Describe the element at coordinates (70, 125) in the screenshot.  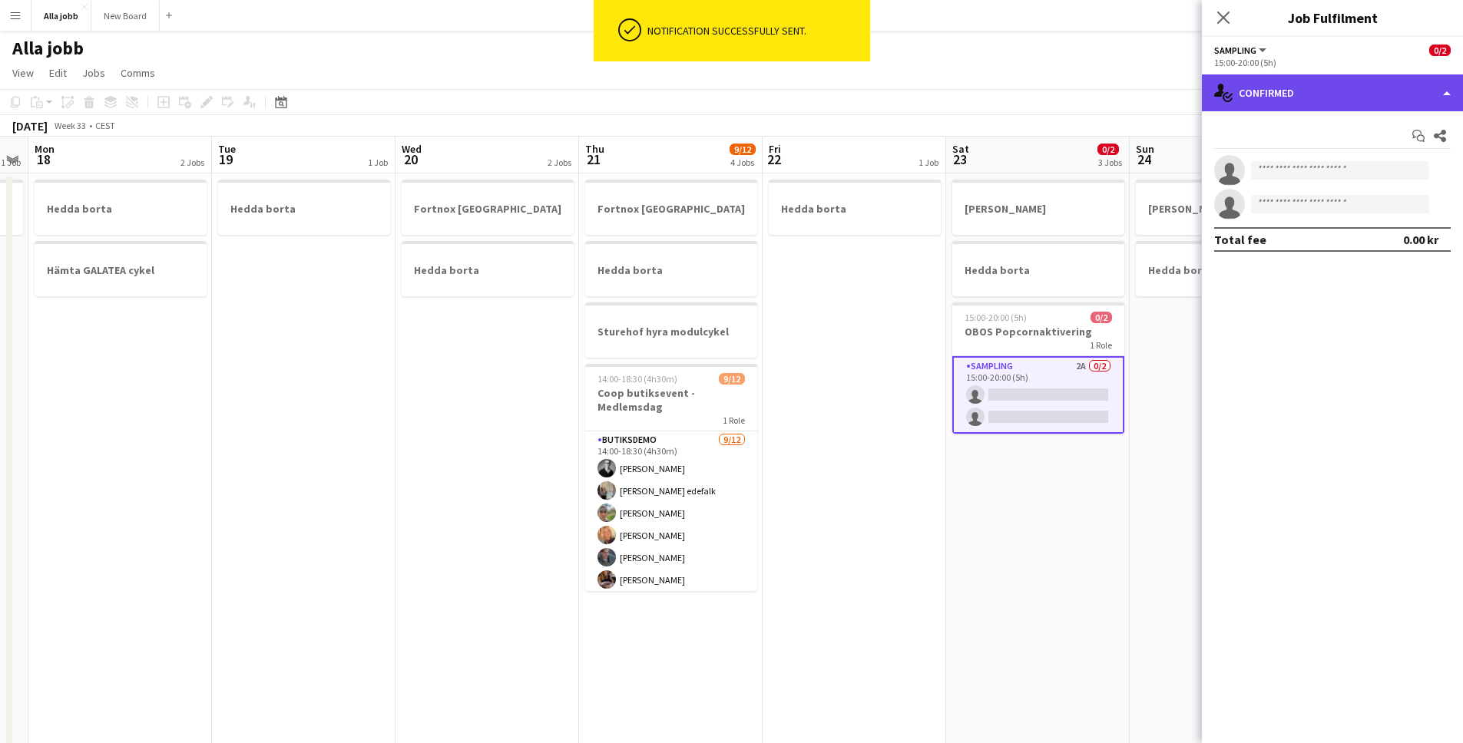
I see `span: Week 33` at that location.